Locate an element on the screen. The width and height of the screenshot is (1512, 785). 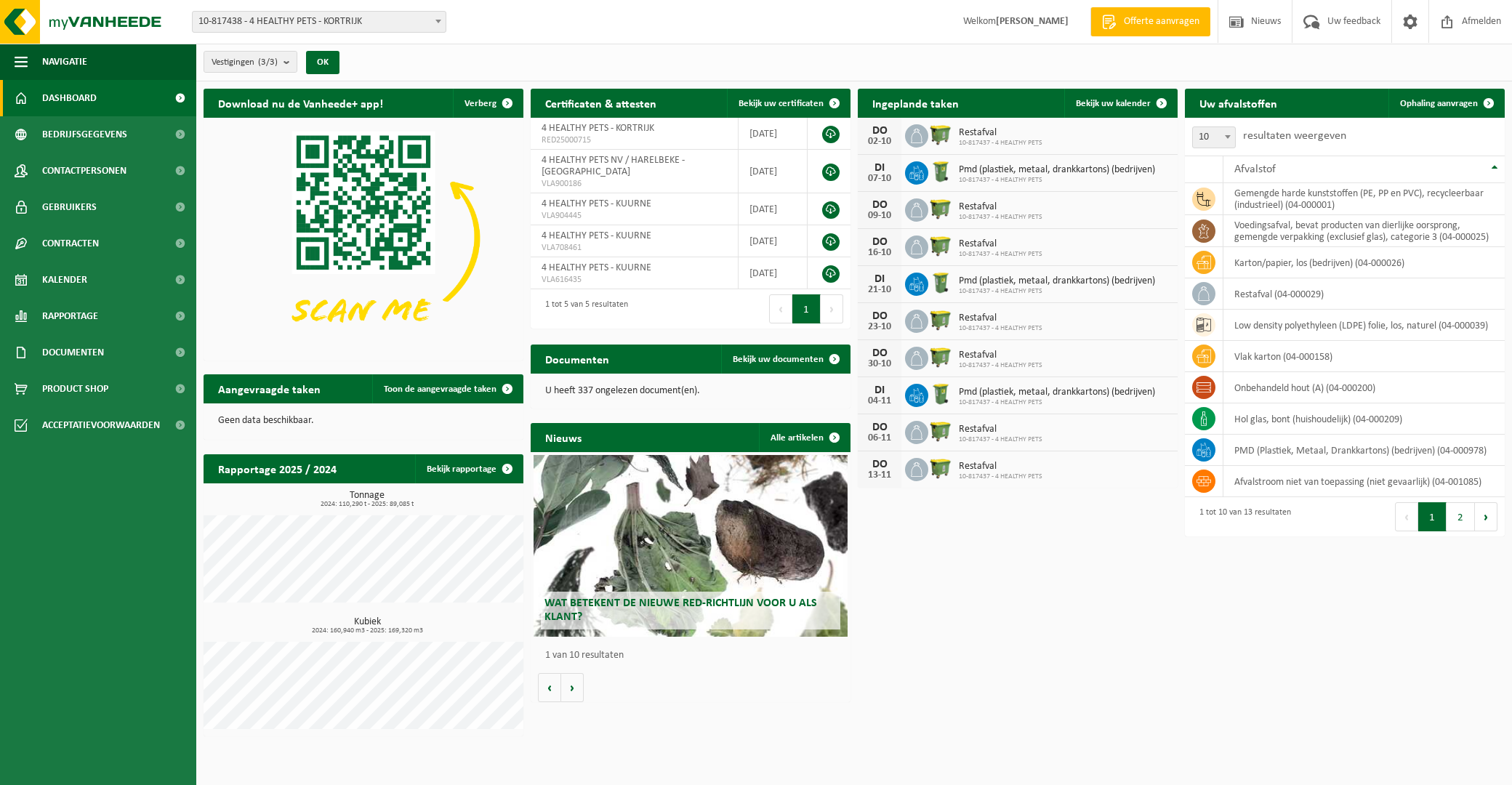
span: RED25000715 is located at coordinates (634, 140).